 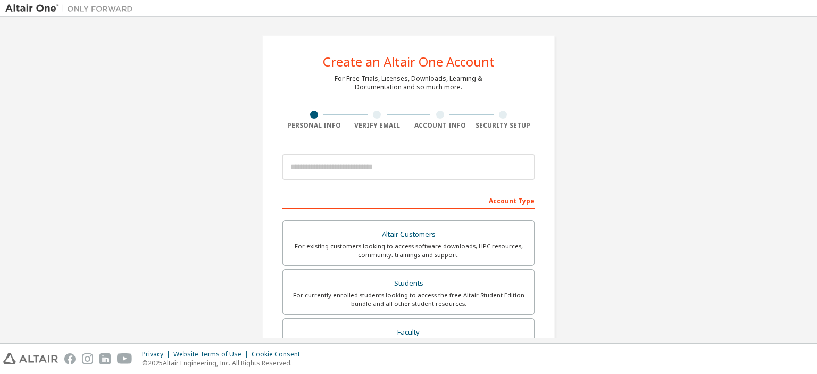 What do you see at coordinates (70, 358) in the screenshot?
I see `img: facebook.svg` at bounding box center [70, 358].